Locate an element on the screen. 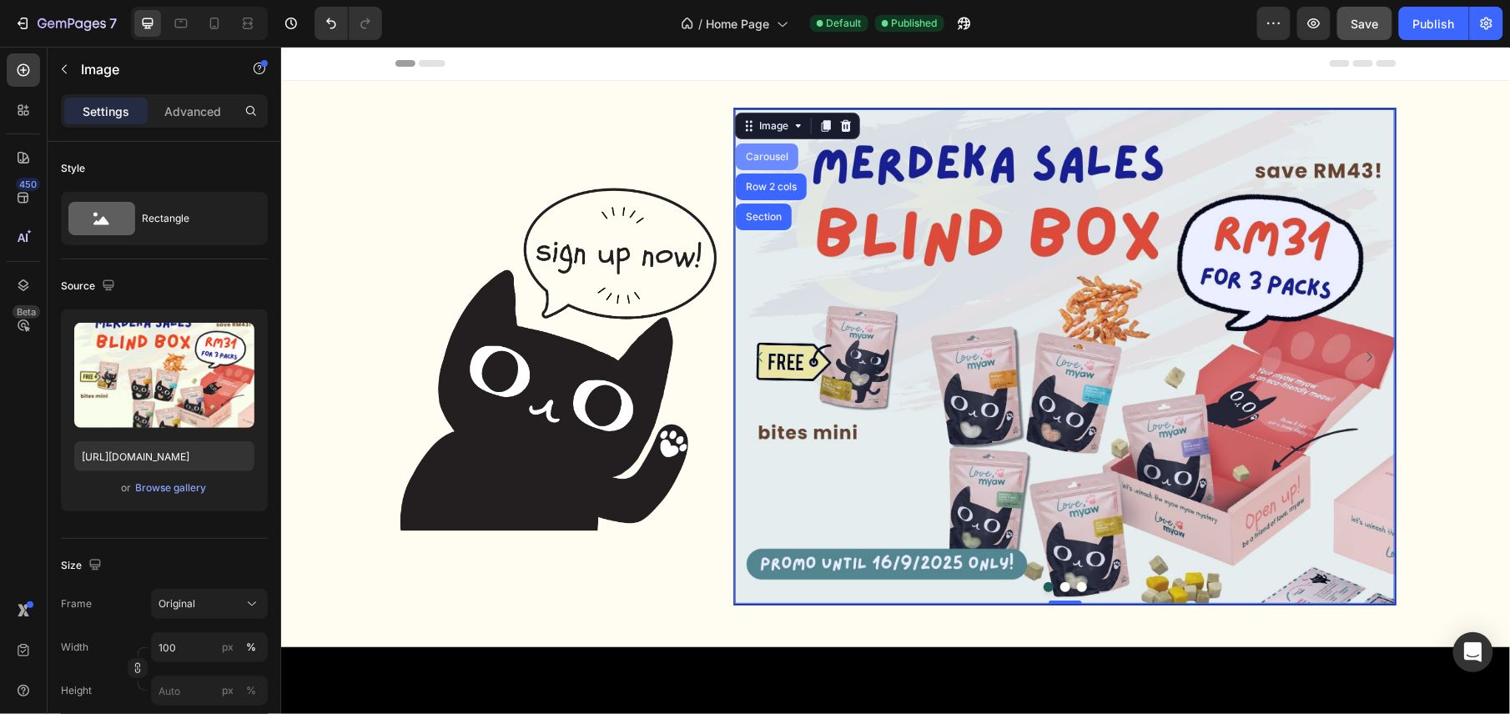 Image resolution: width=1510 pixels, height=714 pixels. label: Width is located at coordinates (74, 647).